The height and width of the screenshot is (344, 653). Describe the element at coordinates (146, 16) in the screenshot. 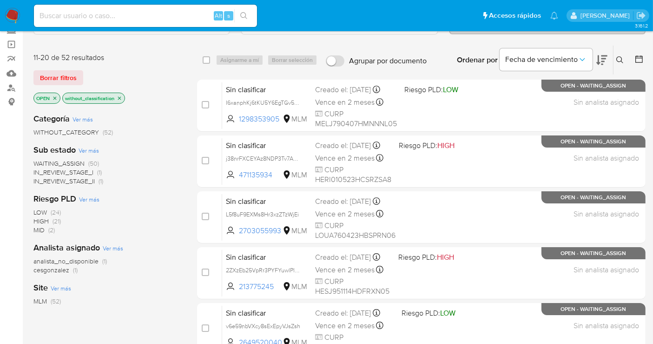

I see `input: Buscar usuario o caso...` at that location.